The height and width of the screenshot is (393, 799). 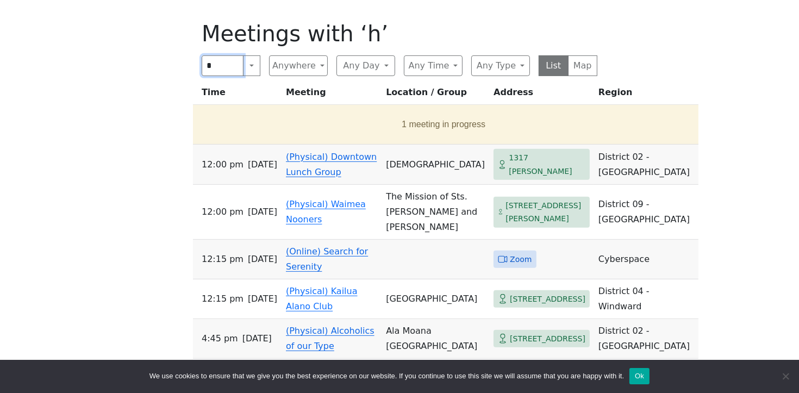 I want to click on input: Search, so click(x=222, y=66).